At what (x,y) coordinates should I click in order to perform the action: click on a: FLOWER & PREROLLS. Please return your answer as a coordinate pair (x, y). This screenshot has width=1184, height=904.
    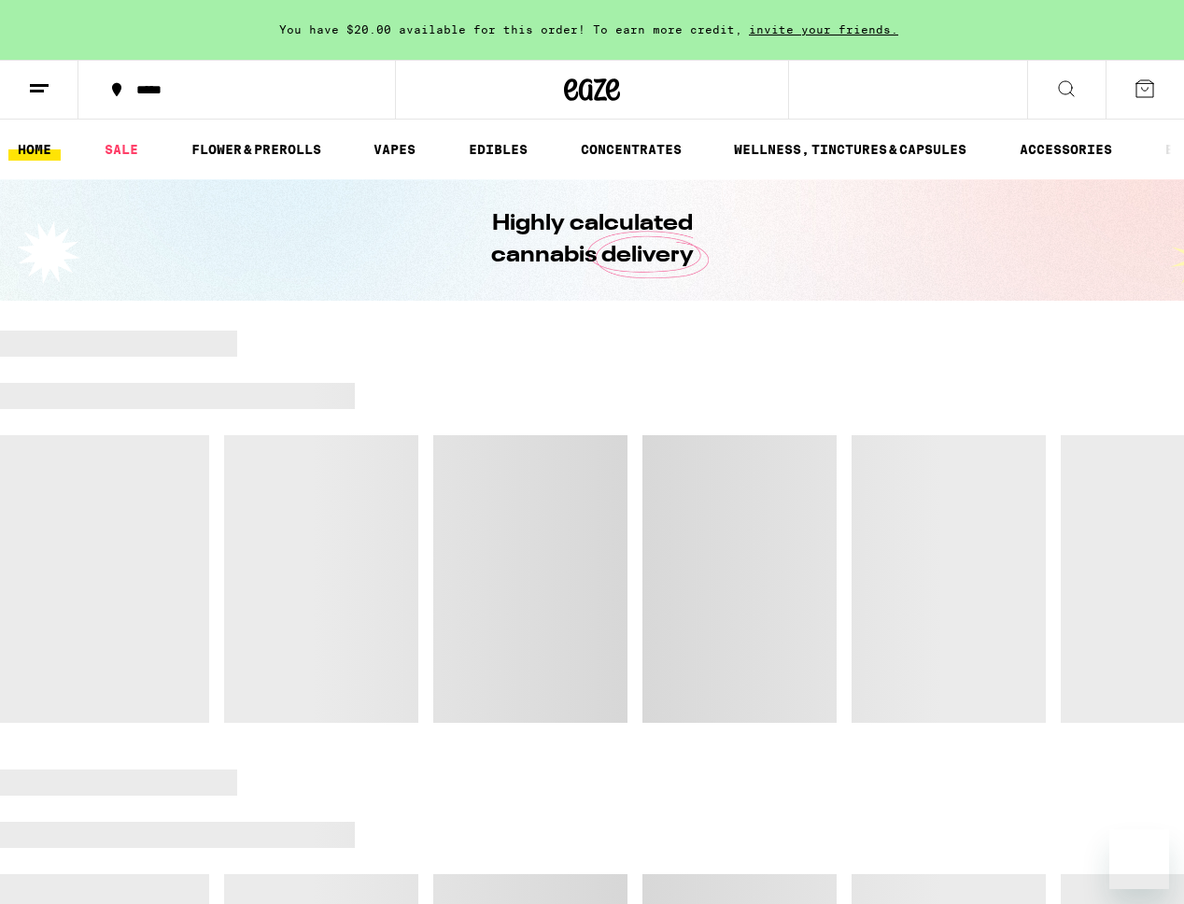
    Looking at the image, I should click on (256, 149).